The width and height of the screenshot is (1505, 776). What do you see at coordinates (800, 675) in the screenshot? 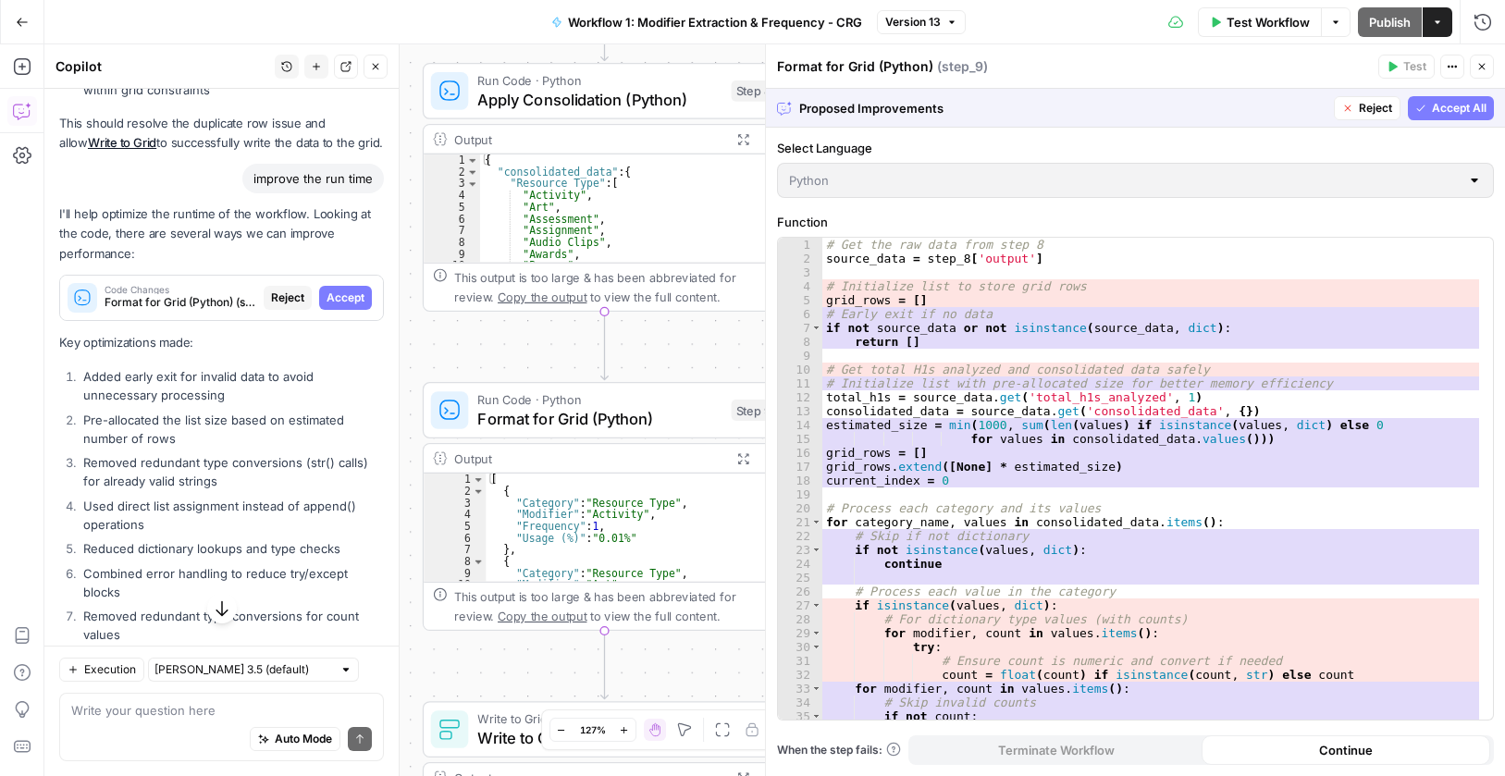
I see `div: 32` at bounding box center [800, 675].